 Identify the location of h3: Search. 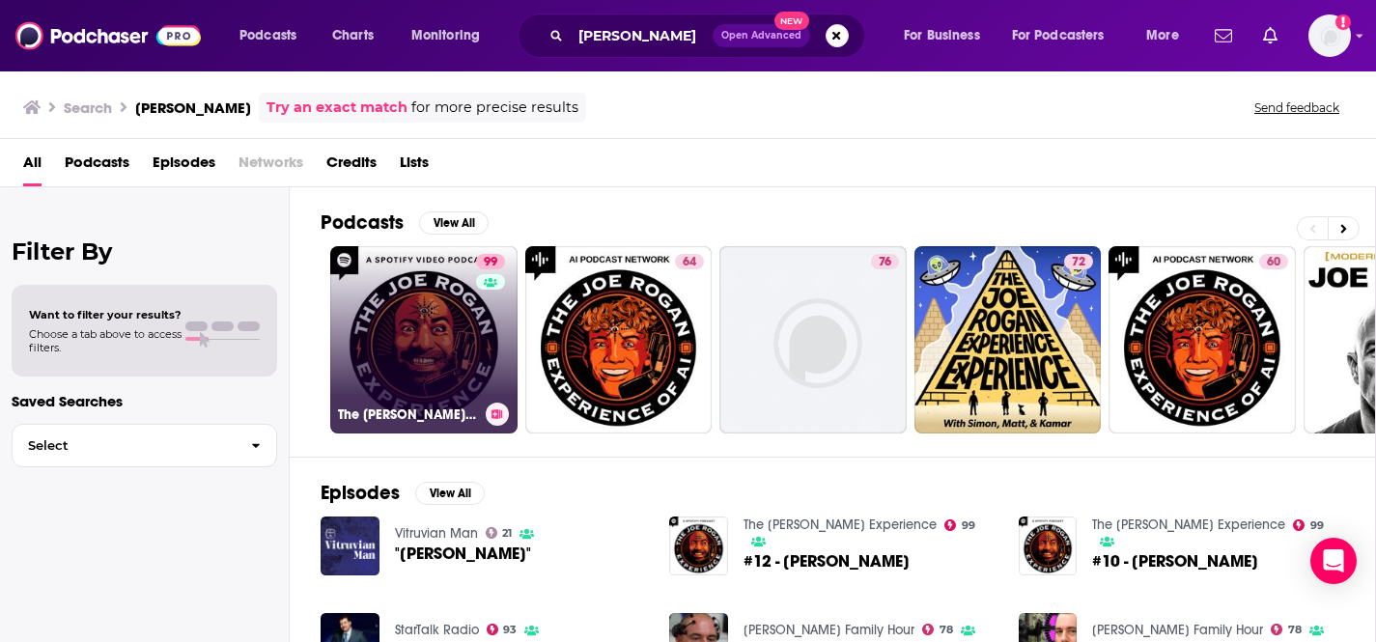
(88, 107).